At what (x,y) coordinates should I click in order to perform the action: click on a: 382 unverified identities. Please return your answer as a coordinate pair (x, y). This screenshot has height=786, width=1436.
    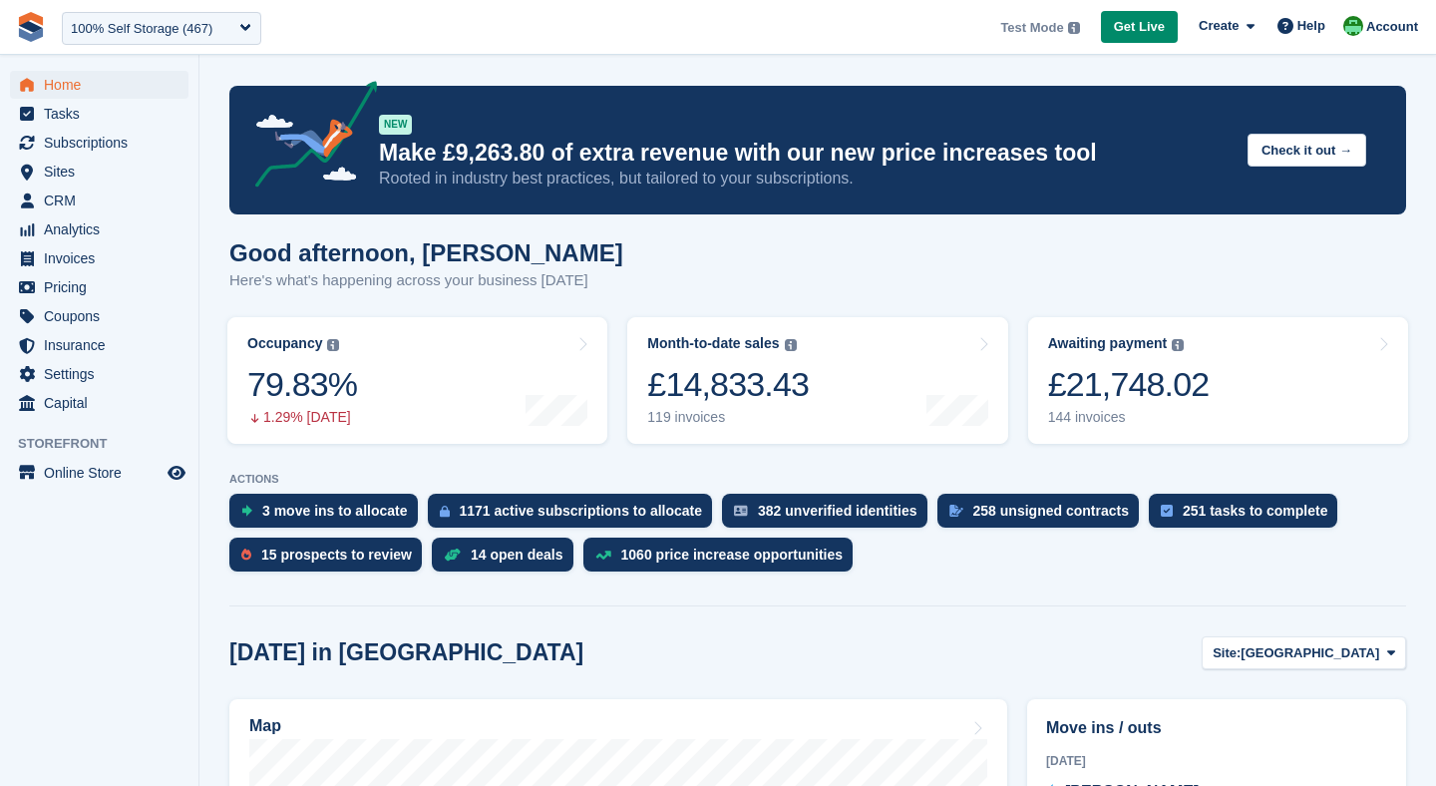
    Looking at the image, I should click on (830, 516).